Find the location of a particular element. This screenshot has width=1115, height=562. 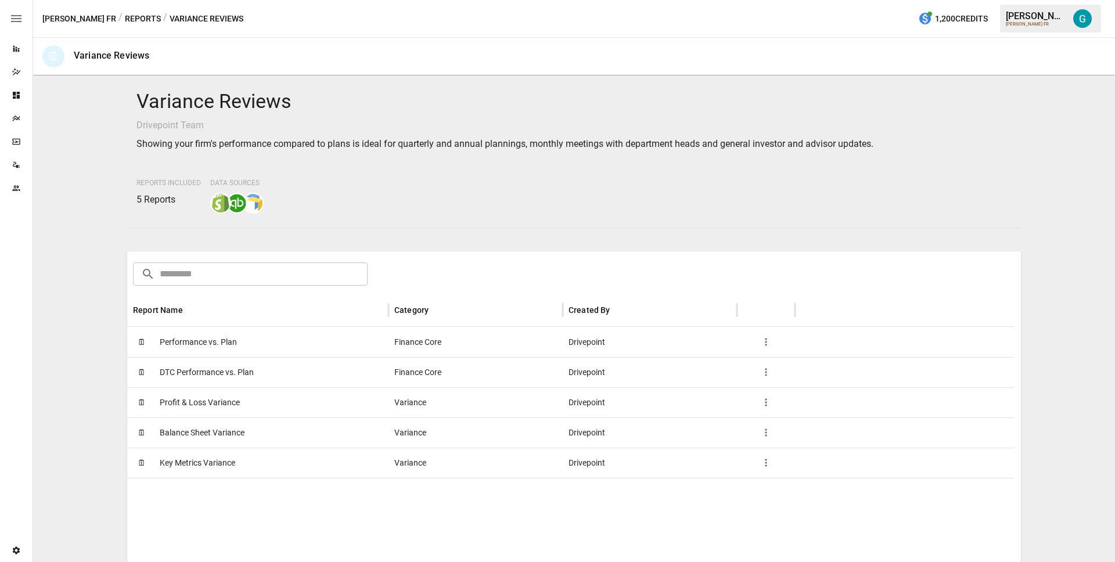

span: DTC Performance vs. Plan is located at coordinates (207, 372).